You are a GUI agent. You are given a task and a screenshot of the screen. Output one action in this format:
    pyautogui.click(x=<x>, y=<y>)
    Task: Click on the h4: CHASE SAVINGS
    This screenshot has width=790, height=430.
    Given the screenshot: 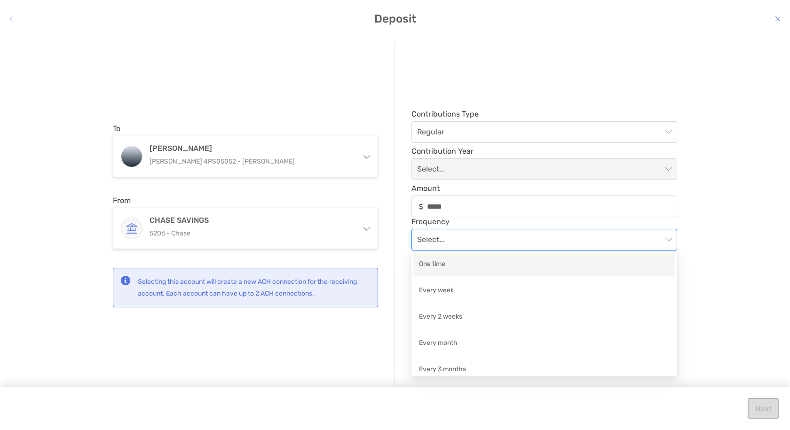 What is the action you would take?
    pyautogui.click(x=251, y=220)
    